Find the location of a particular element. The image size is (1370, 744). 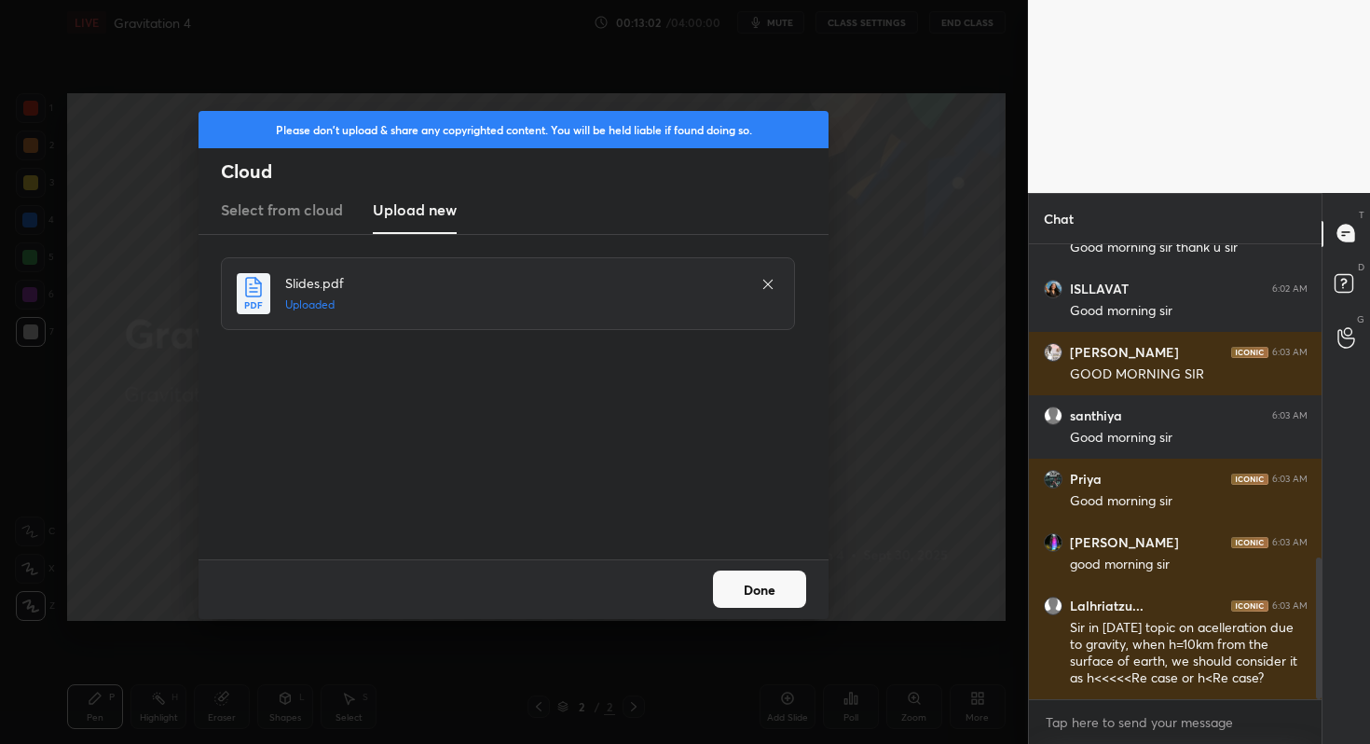

img: 8f1b971e0a2a45ea89e370065fdccc58.jpg is located at coordinates (1053, 352).